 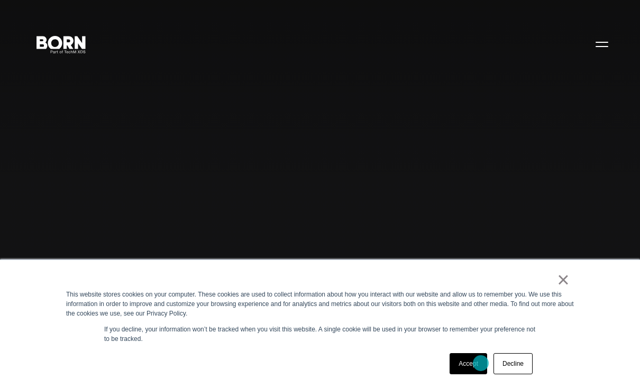 I want to click on div: This website stores cookies on your computer. These cookies are used to collect information about..., so click(x=320, y=304).